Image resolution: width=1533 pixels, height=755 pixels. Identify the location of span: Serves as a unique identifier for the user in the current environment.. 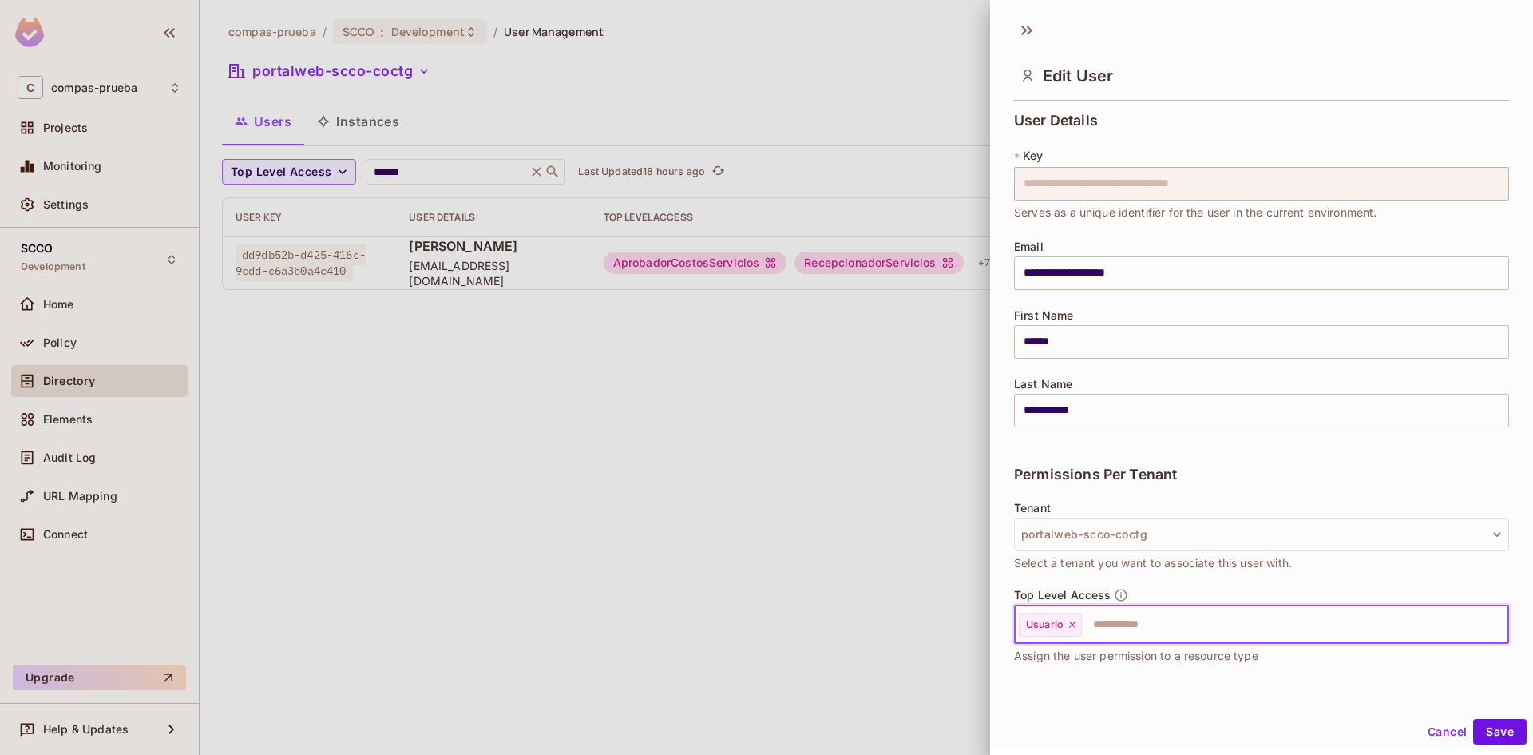
(1196, 212).